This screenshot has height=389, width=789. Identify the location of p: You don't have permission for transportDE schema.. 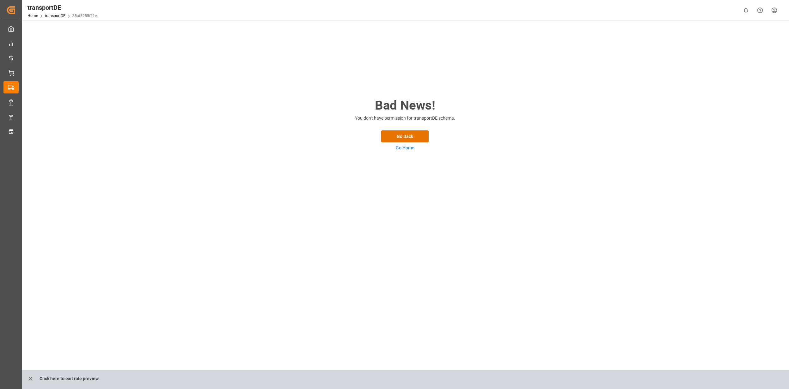
(405, 118).